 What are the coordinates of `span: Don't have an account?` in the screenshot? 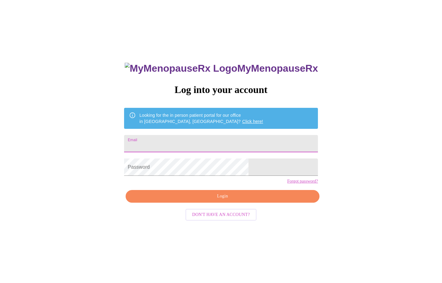 It's located at (221, 215).